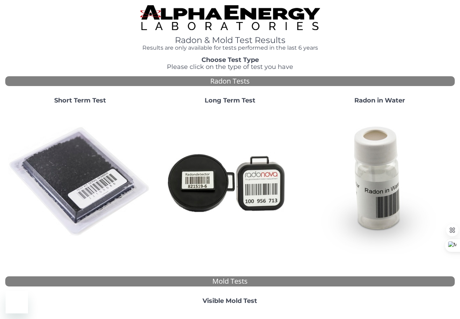 Image resolution: width=460 pixels, height=319 pixels. I want to click on h4: Results are only available for tests performed in the last 6 years, so click(230, 48).